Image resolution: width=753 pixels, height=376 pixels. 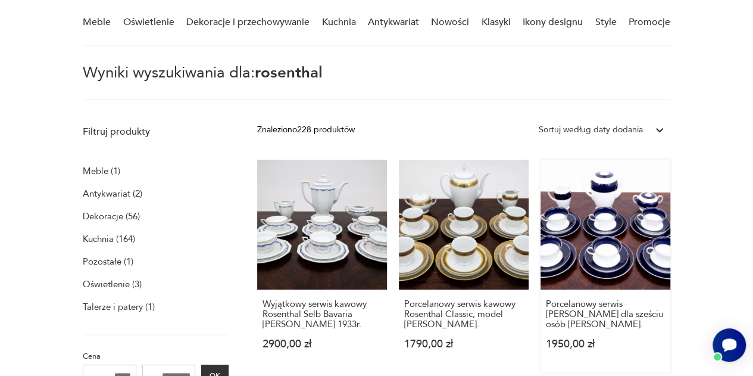 I want to click on p: Cena, so click(x=155, y=356).